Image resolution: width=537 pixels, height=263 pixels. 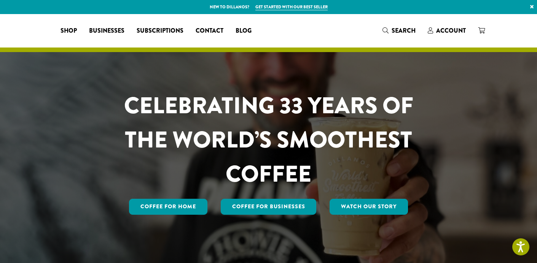 What do you see at coordinates (69, 31) in the screenshot?
I see `a: Shop` at bounding box center [69, 31].